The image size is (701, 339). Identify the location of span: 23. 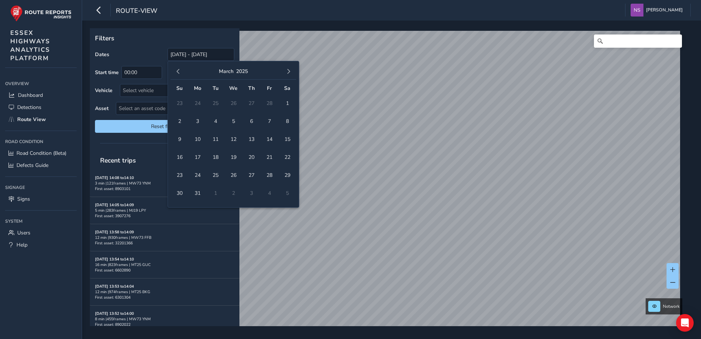
(179, 175).